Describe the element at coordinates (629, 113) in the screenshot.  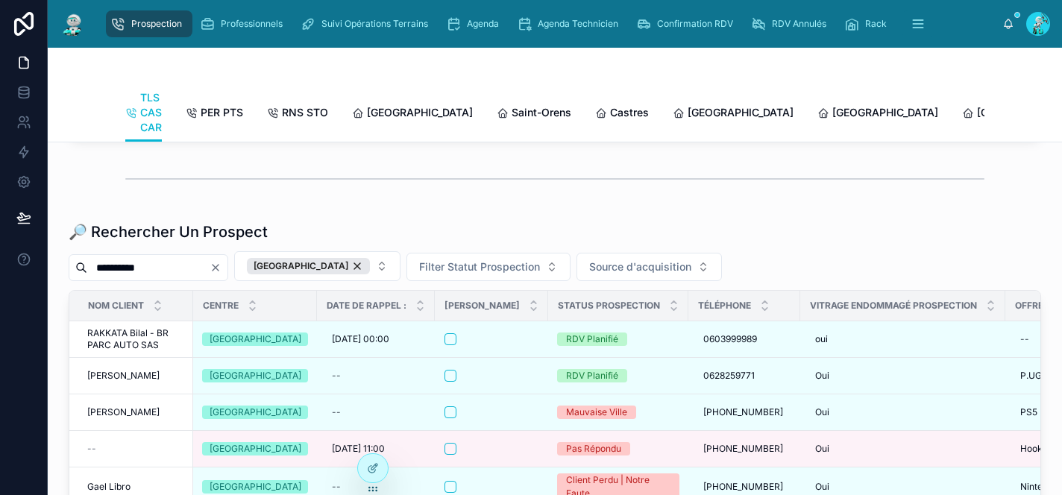
I see `span: Castres` at that location.